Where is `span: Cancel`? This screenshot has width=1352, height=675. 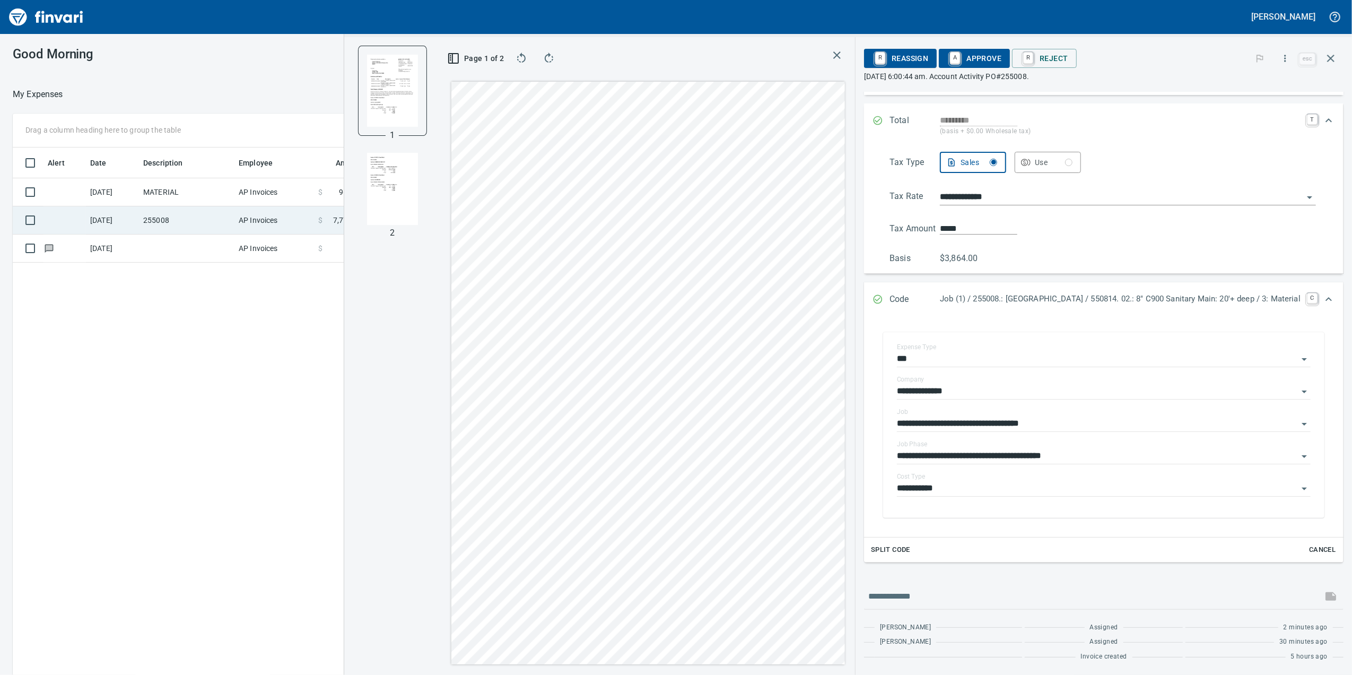 span: Cancel is located at coordinates (1322, 549).